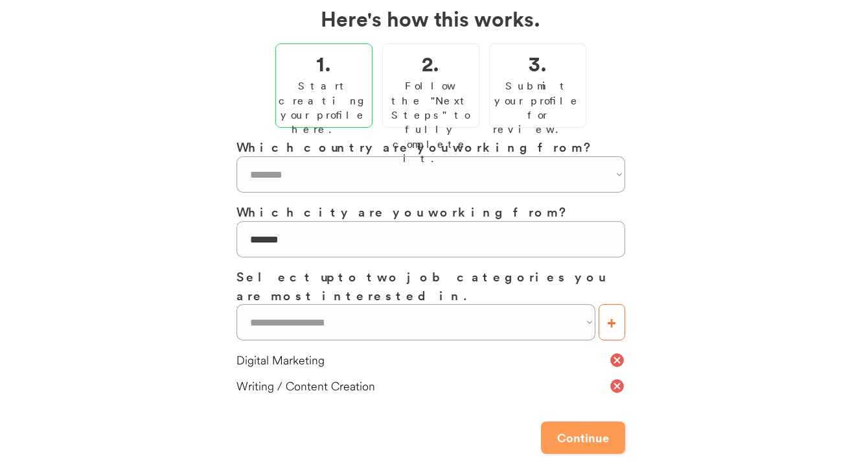 The image size is (861, 474). I want to click on h3: Which city are you working from?, so click(431, 211).